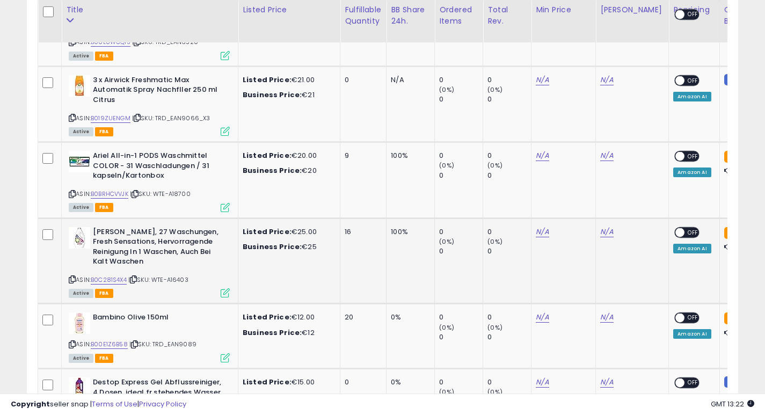 The width and height of the screenshot is (765, 415). Describe the element at coordinates (79, 238) in the screenshot. I see `img: 414Ei2UVX3L._SL40_.jpg` at that location.